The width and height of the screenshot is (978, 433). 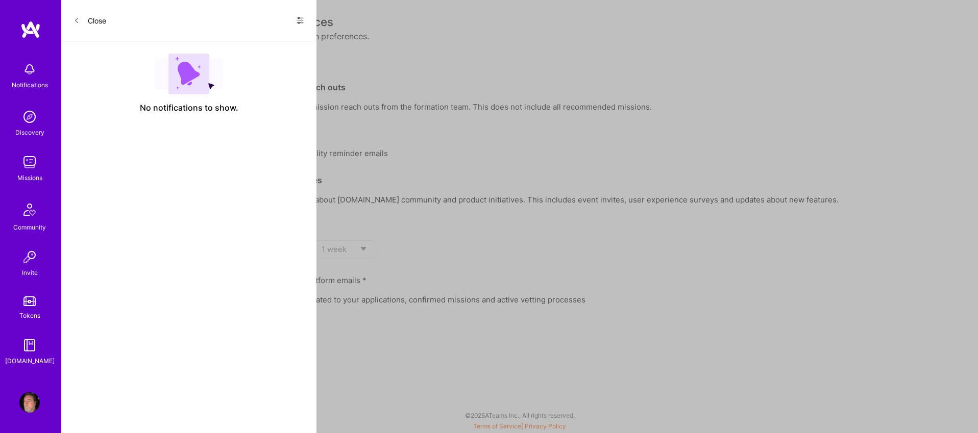 I want to click on div: Tokens, so click(x=30, y=315).